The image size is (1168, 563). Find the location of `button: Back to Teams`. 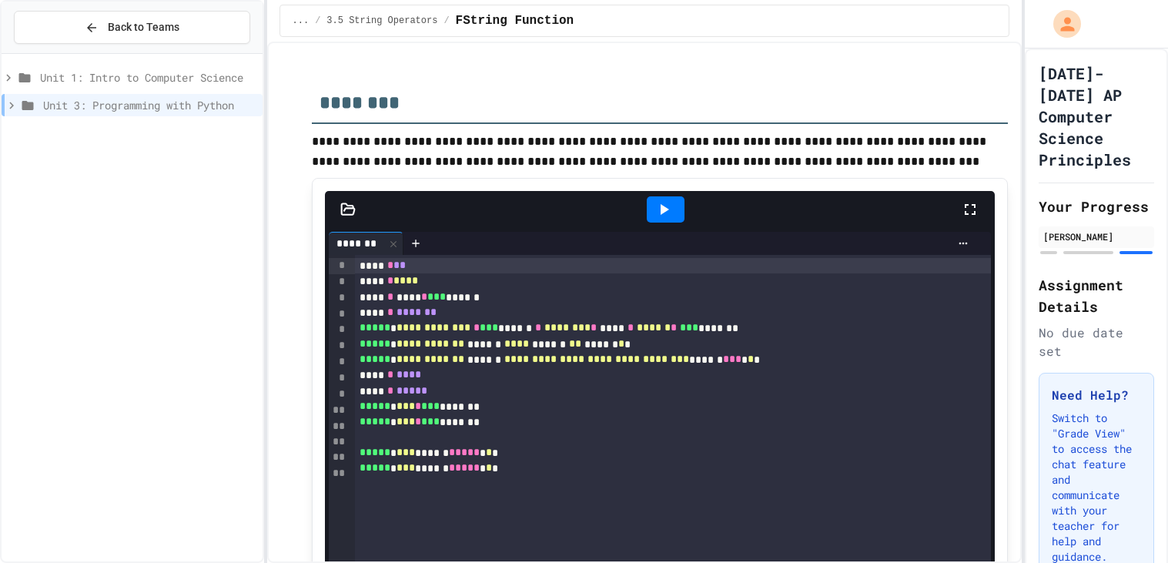

button: Back to Teams is located at coordinates (132, 27).